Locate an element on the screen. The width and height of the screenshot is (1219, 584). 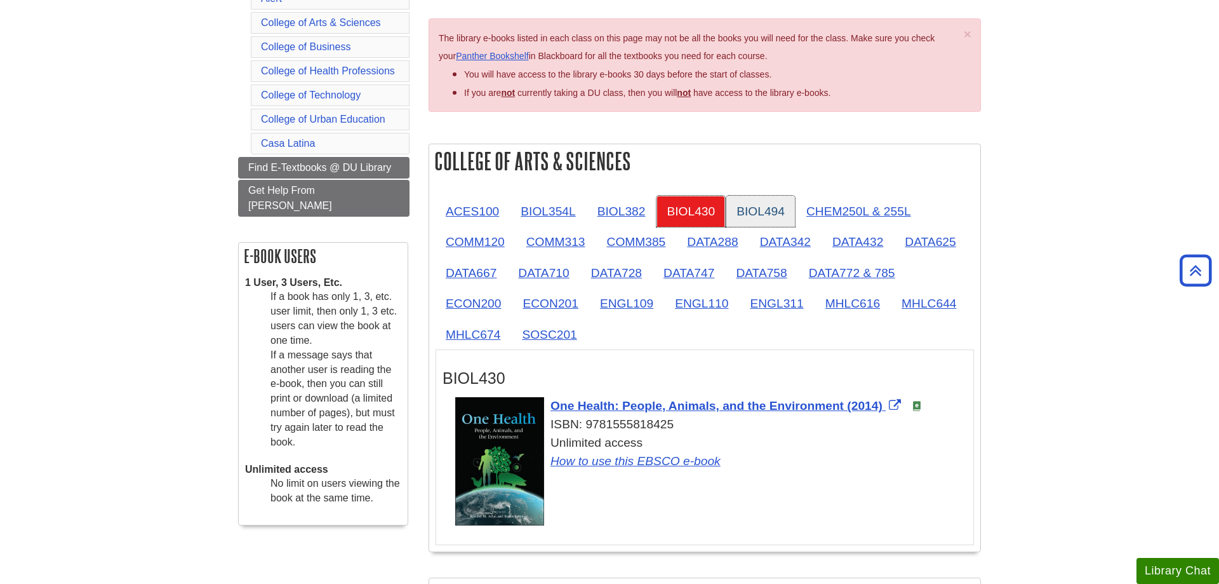
a: COMM120 is located at coordinates (475, 241).